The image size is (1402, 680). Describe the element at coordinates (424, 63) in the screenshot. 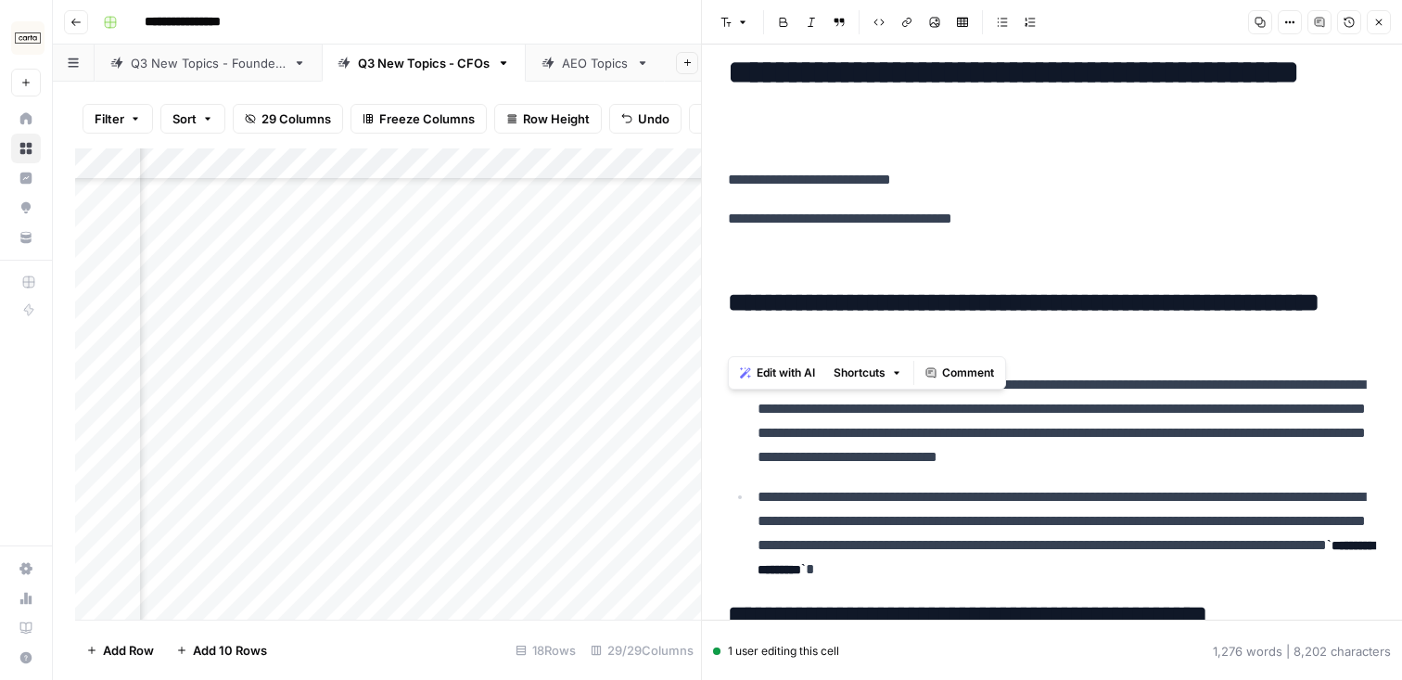

I see `a: Q3 New Topics - CFOs` at that location.